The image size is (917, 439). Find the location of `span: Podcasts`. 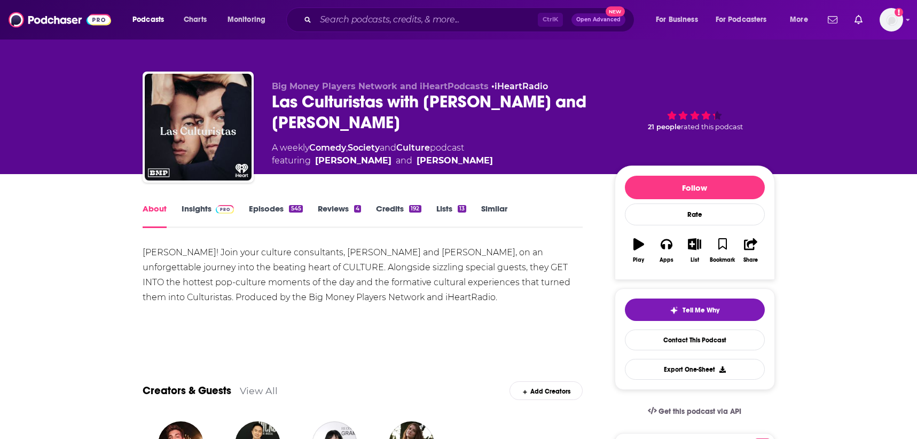

span: Podcasts is located at coordinates (148, 20).